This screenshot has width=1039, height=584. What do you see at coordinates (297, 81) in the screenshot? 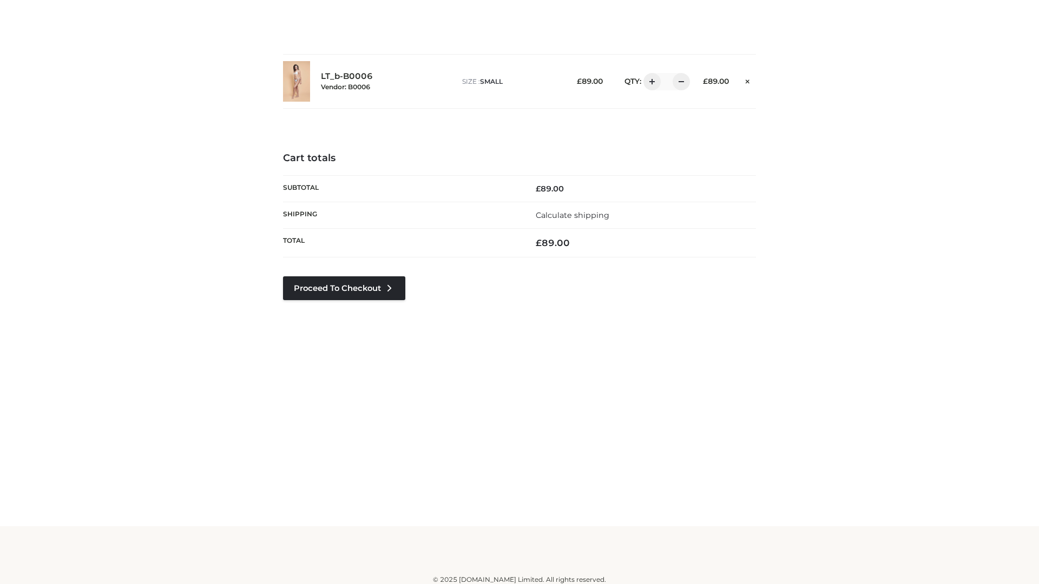
I see `img: LT_b-B0006 - SMALL` at bounding box center [297, 81].